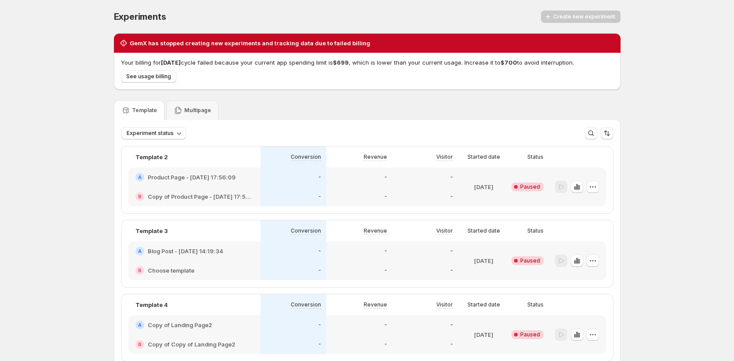 The width and height of the screenshot is (734, 361). What do you see at coordinates (341, 62) in the screenshot?
I see `span: $699` at bounding box center [341, 62].